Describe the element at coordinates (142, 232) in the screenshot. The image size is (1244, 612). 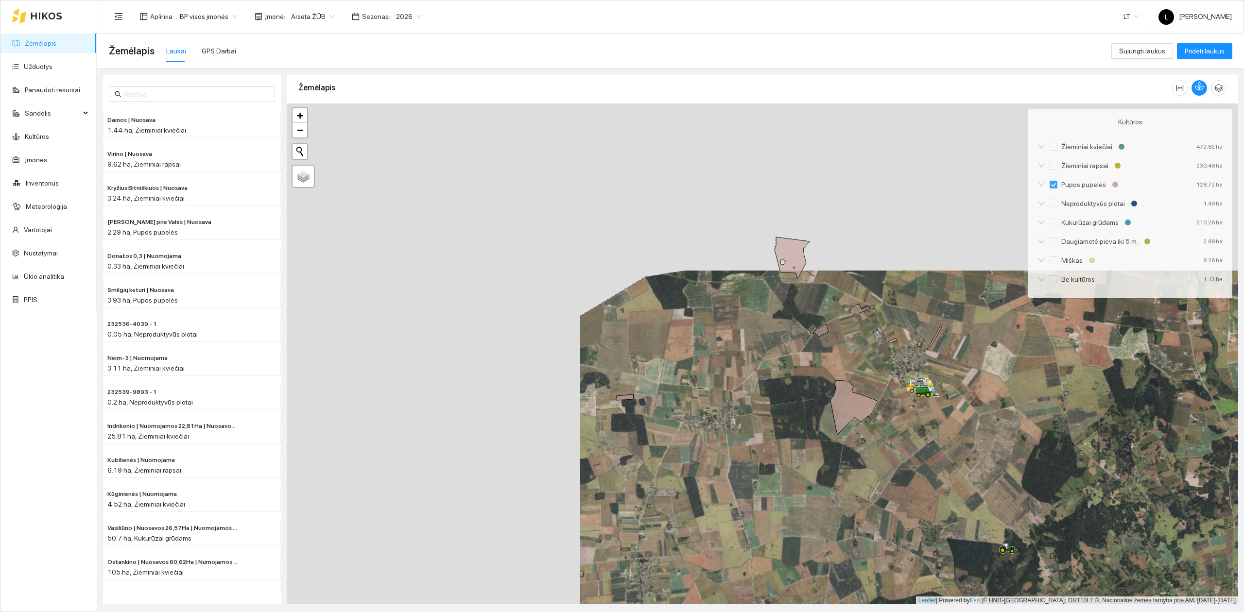
I see `span: 2.29 ha, Pupos pupelės` at that location.